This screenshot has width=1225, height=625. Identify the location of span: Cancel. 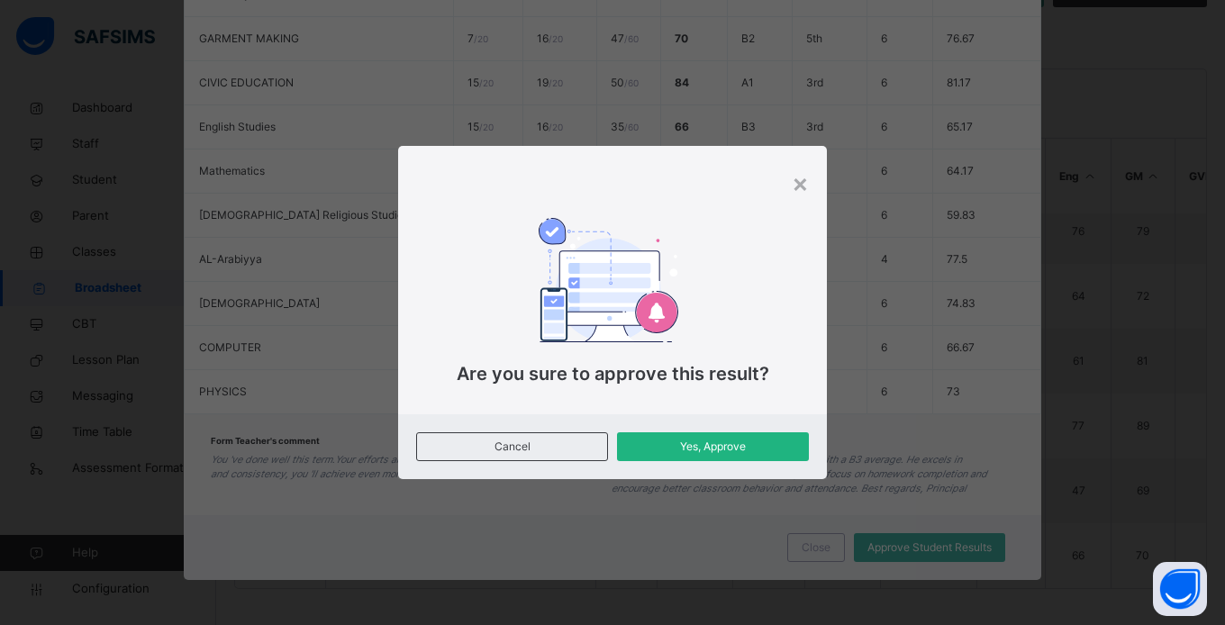
(511, 447).